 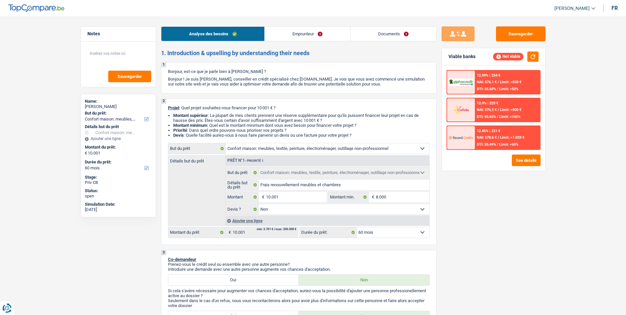 I want to click on div: 12.99% | 224 €, so click(x=488, y=75).